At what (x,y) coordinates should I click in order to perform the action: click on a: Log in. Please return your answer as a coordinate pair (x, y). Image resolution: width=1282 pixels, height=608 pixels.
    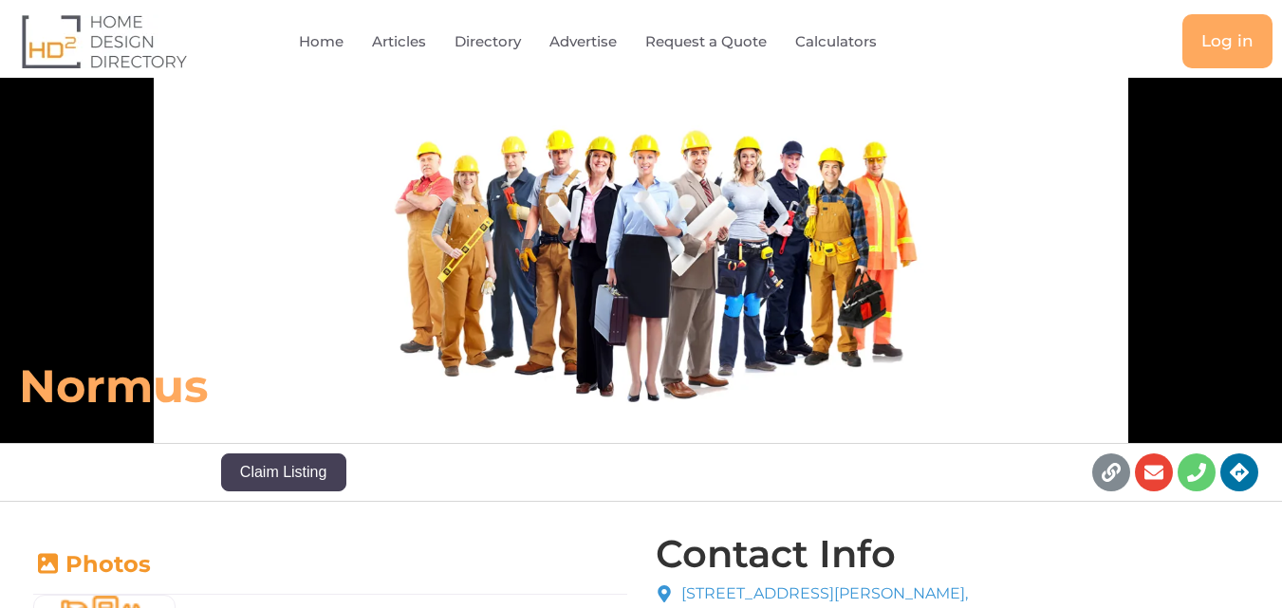
    Looking at the image, I should click on (1227, 41).